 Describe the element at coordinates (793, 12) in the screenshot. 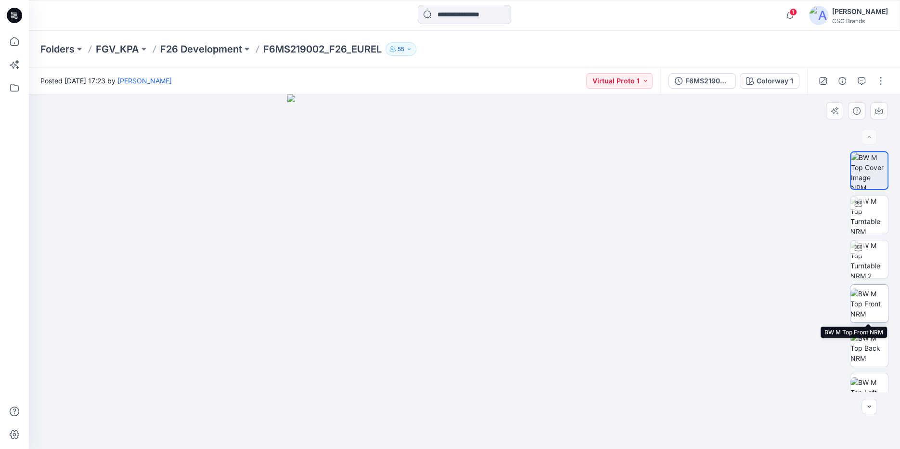

I see `span: 1` at that location.